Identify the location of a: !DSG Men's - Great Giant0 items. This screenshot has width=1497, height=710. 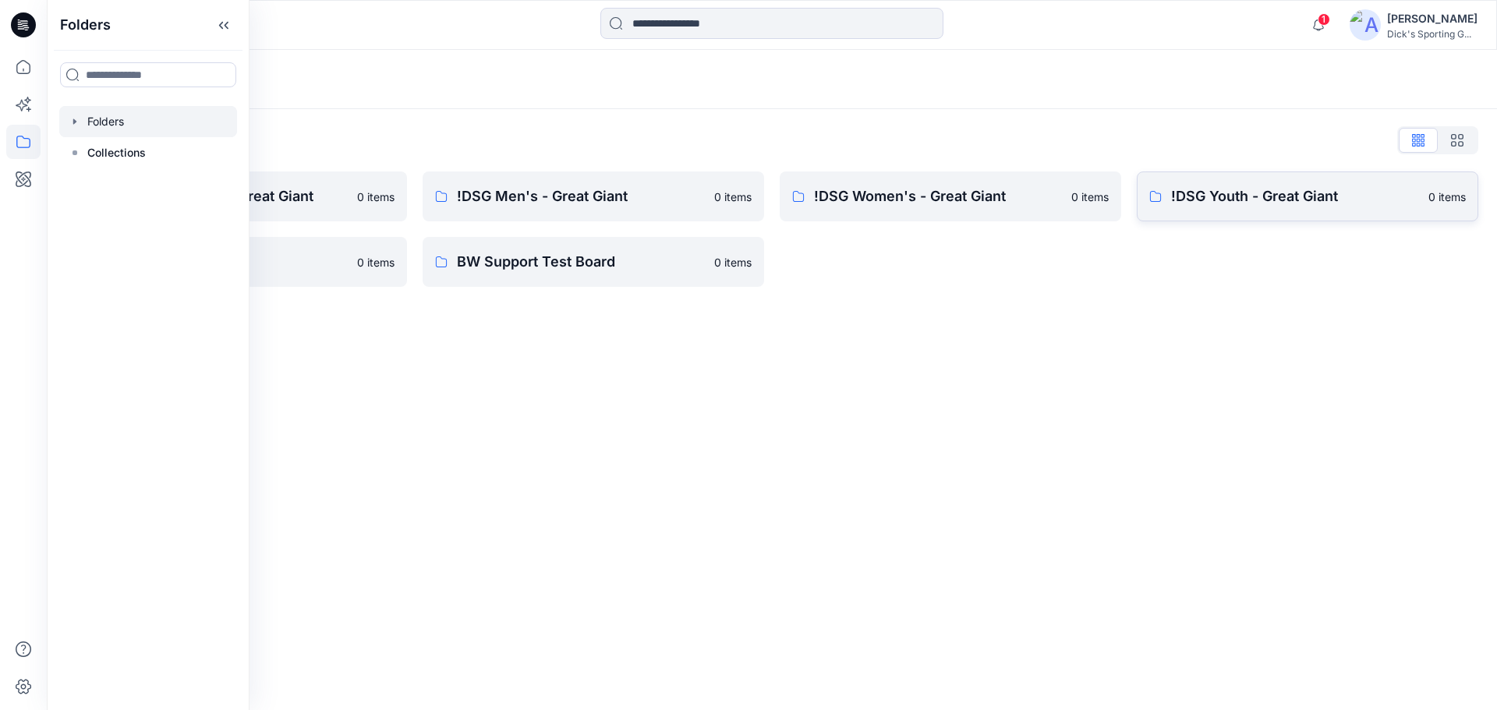
(593, 197).